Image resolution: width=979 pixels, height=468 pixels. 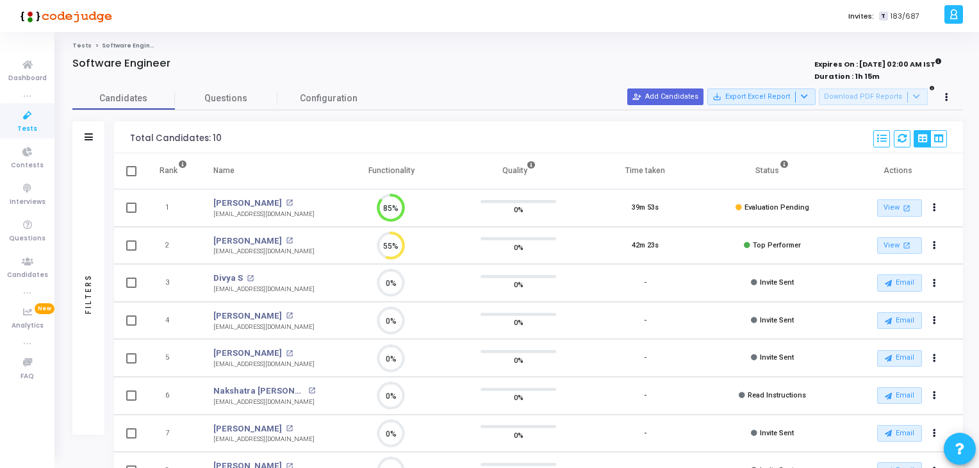 What do you see at coordinates (776, 245) in the screenshot?
I see `span: Top Performer` at bounding box center [776, 245].